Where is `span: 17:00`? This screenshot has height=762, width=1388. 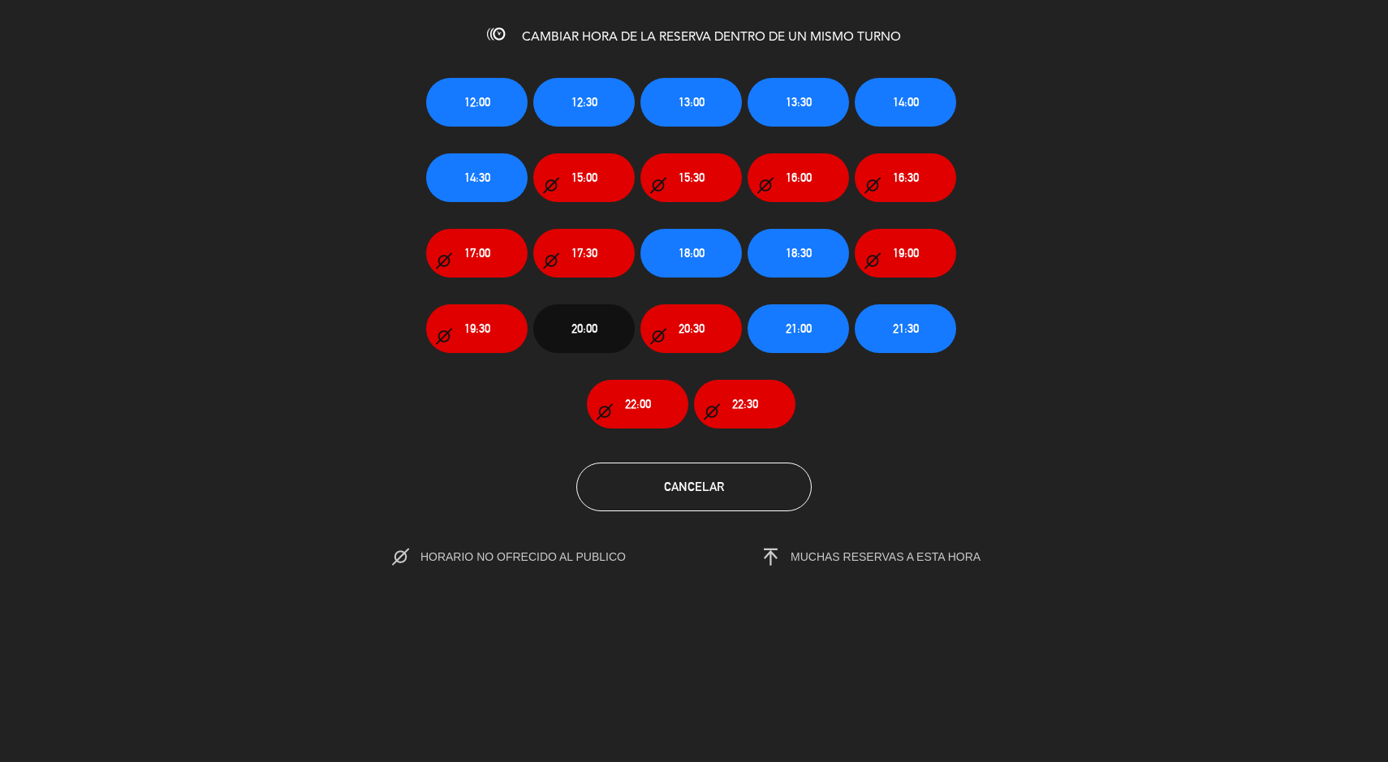
span: 17:00 is located at coordinates (477, 252).